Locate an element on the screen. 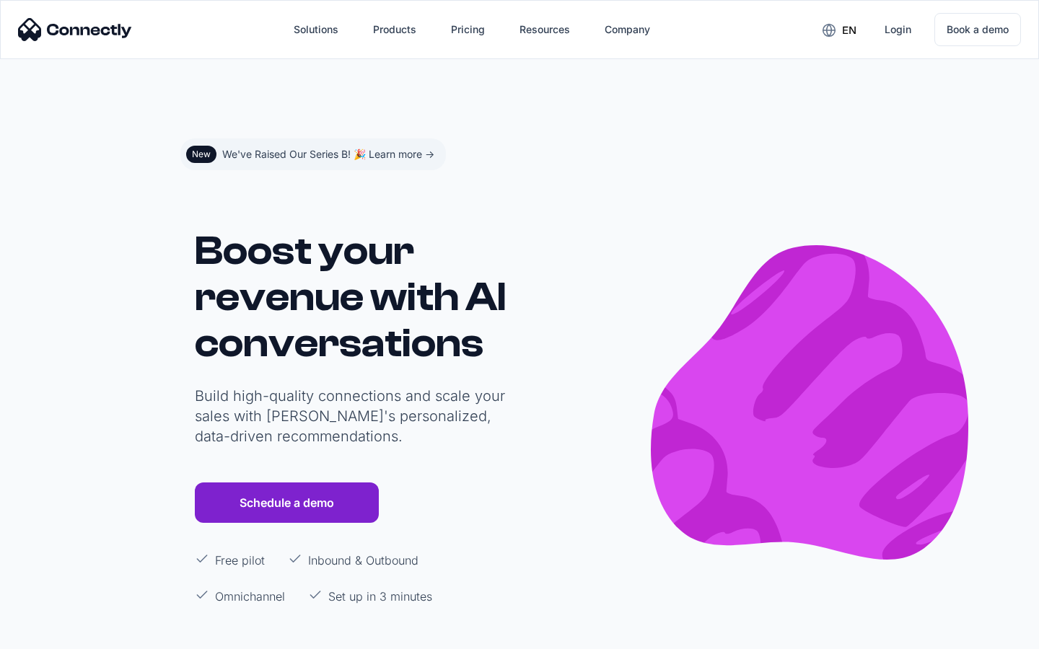  img: Connectly Logo is located at coordinates (75, 30).